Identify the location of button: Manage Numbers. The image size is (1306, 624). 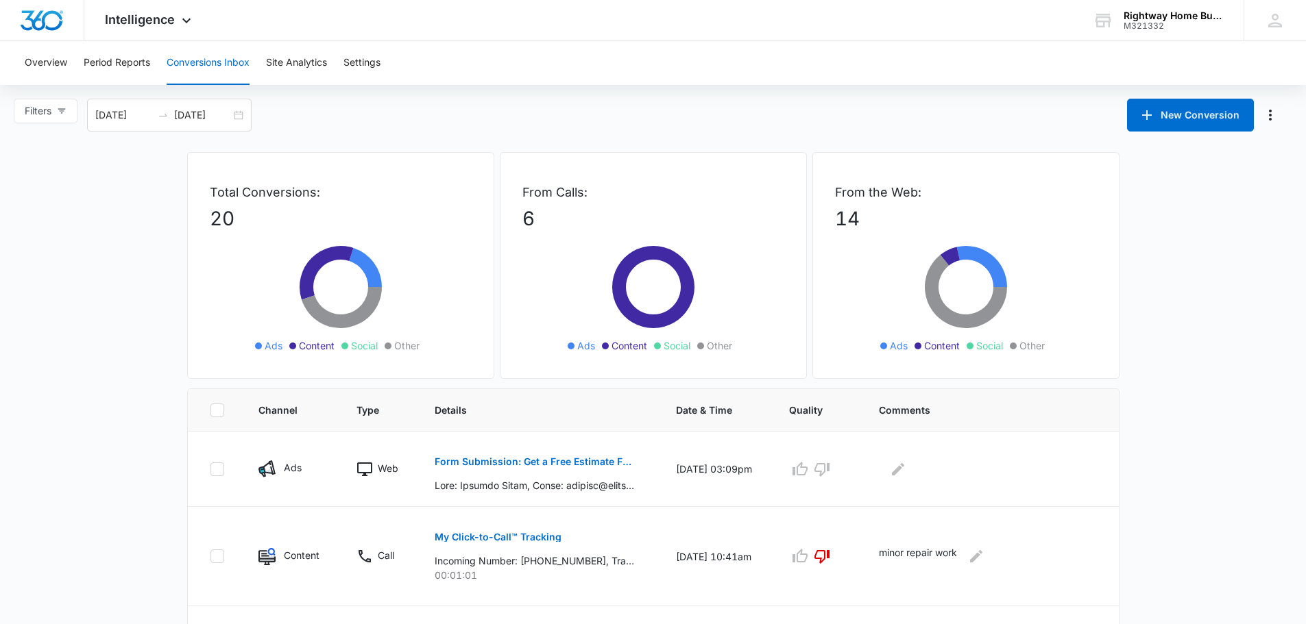
(1270, 115).